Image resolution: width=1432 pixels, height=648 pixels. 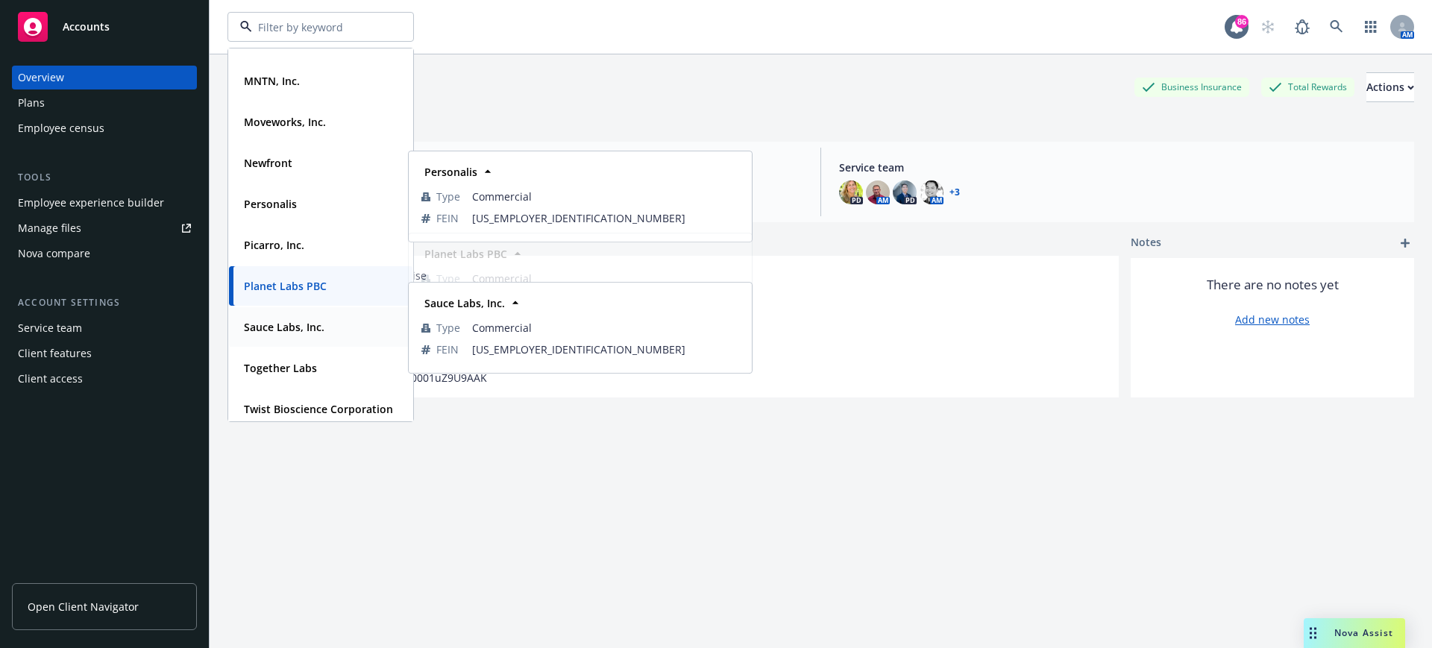 What do you see at coordinates (104, 177) in the screenshot?
I see `div: Tools` at bounding box center [104, 177].